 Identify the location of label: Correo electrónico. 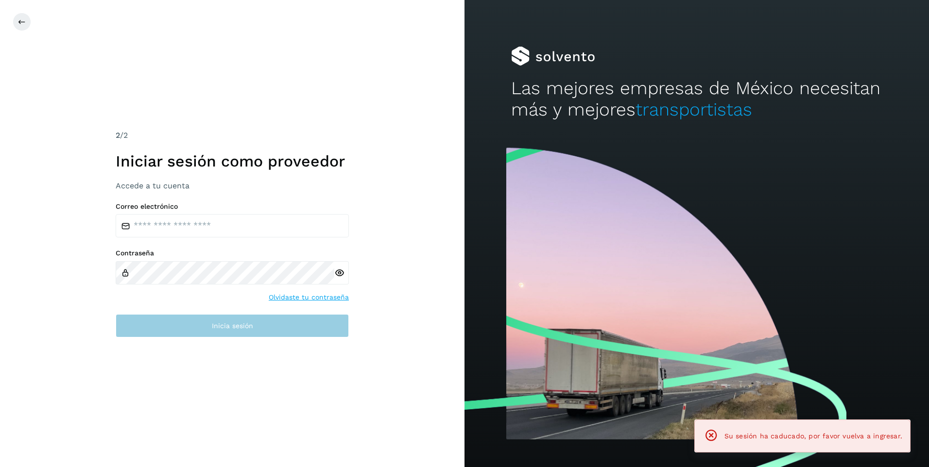
(232, 206).